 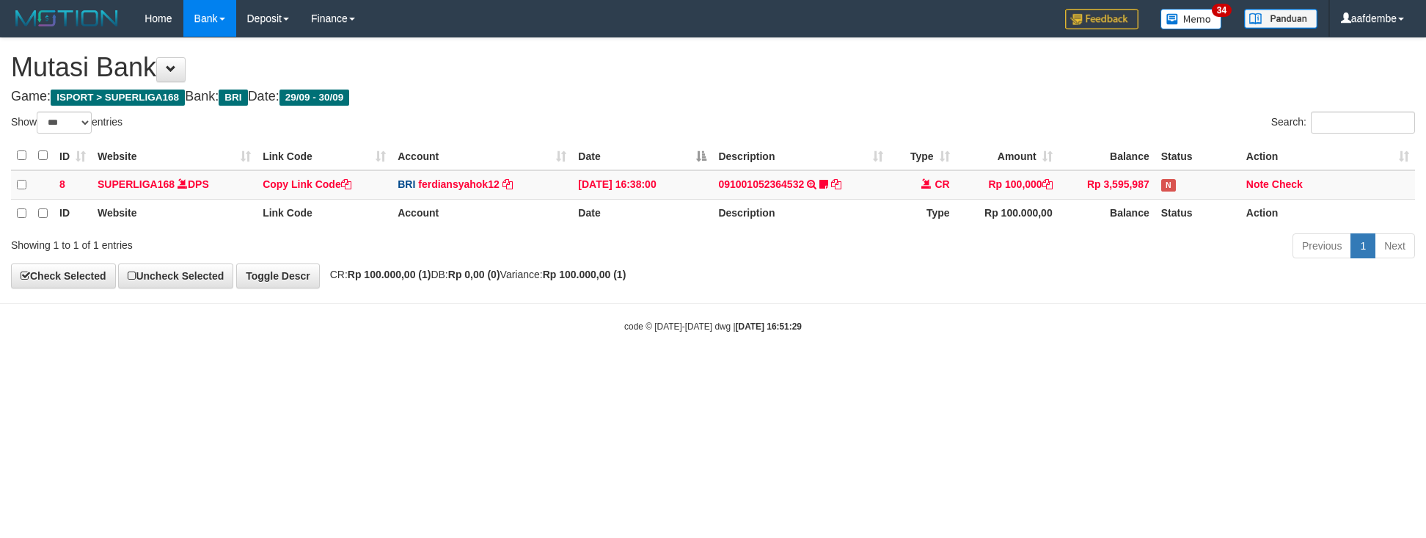 What do you see at coordinates (642, 156) in the screenshot?
I see `th: Date: activate to sort column descending` at bounding box center [642, 156].